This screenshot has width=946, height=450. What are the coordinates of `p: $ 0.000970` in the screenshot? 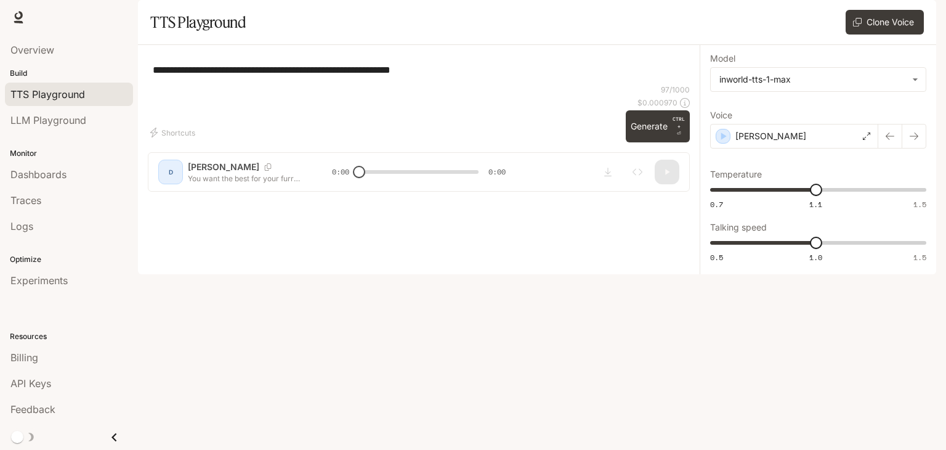 It's located at (657, 102).